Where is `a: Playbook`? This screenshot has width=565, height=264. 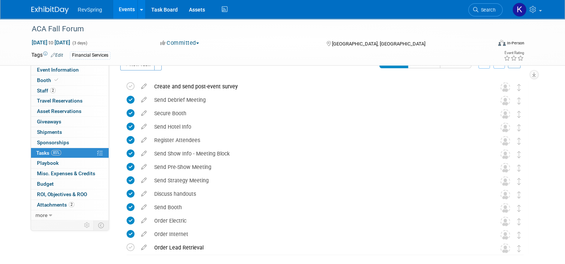
a: Playbook is located at coordinates (70, 163).